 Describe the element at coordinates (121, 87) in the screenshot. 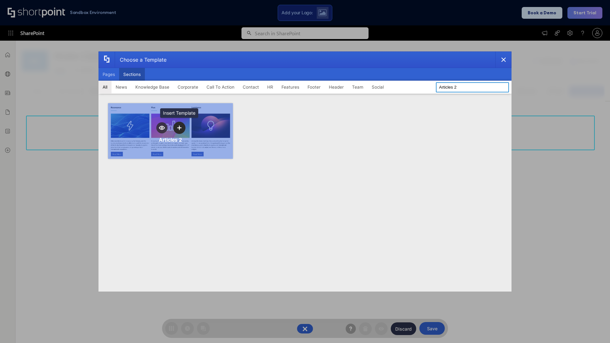

I see `button: News` at that location.